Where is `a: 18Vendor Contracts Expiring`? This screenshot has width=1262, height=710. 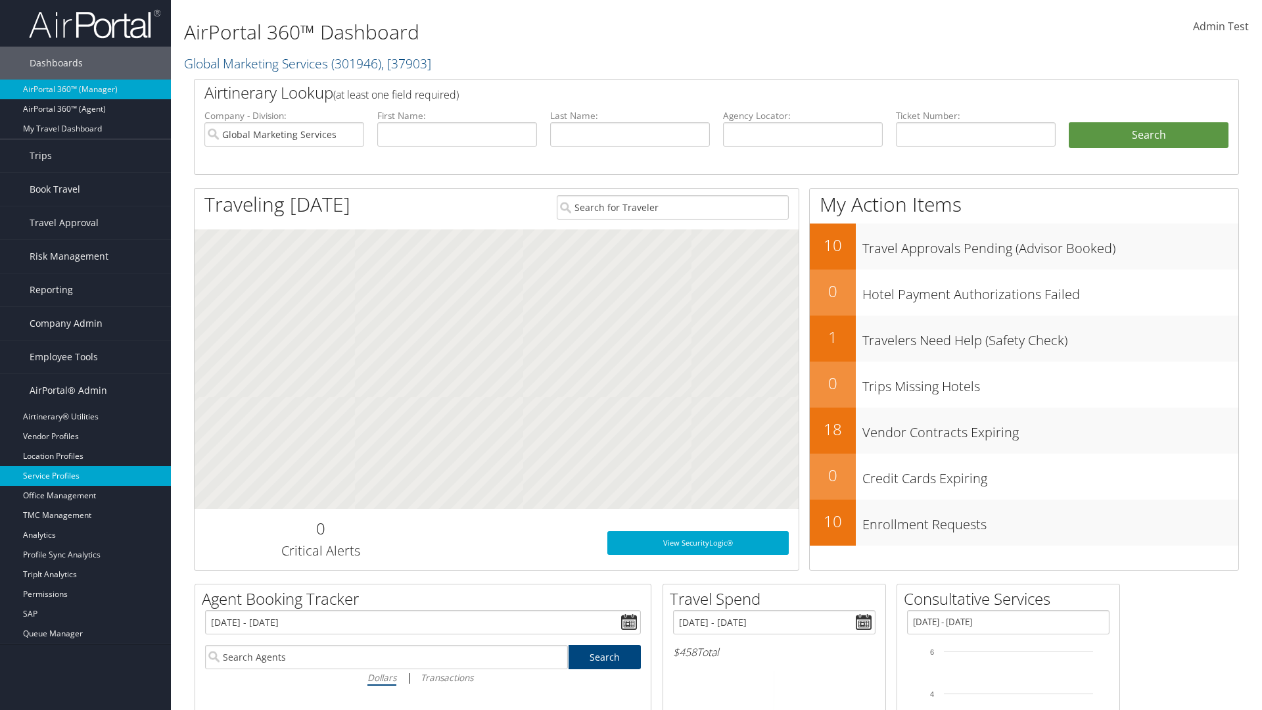 a: 18Vendor Contracts Expiring is located at coordinates (1024, 431).